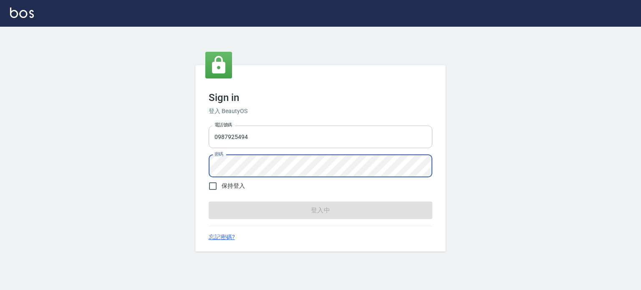 The image size is (641, 290). What do you see at coordinates (233, 186) in the screenshot?
I see `span: 保持登入` at bounding box center [233, 186].